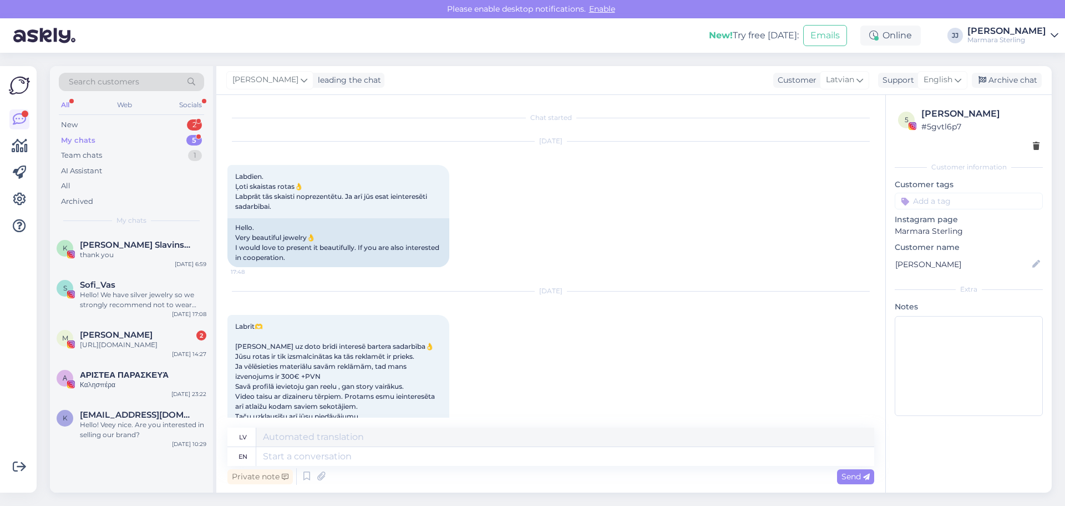 The height and width of the screenshot is (506, 1065). Describe the element at coordinates (969, 184) in the screenshot. I see `p: Customer tags` at that location.